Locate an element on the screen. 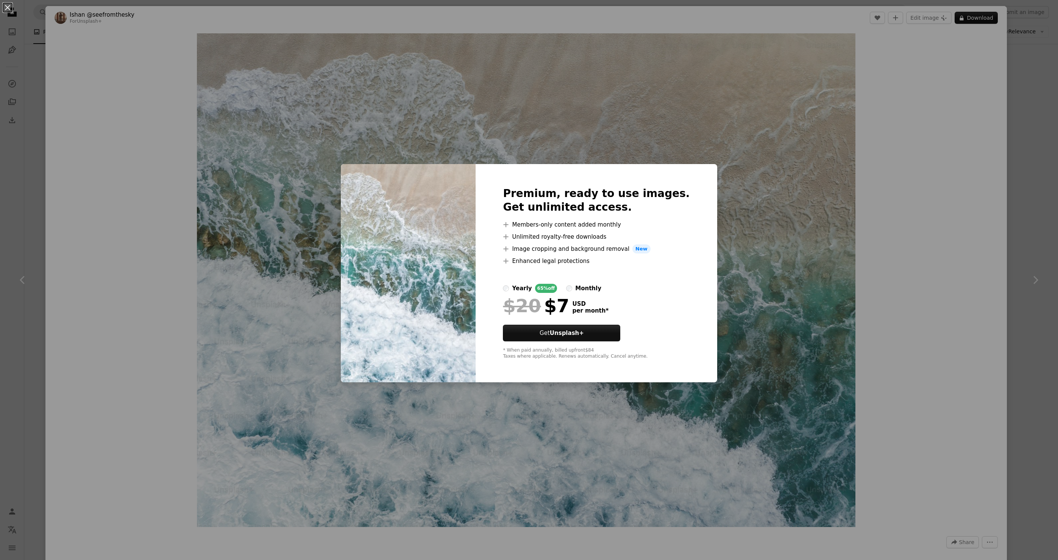 The width and height of the screenshot is (1058, 560). div: yearly is located at coordinates (522, 288).